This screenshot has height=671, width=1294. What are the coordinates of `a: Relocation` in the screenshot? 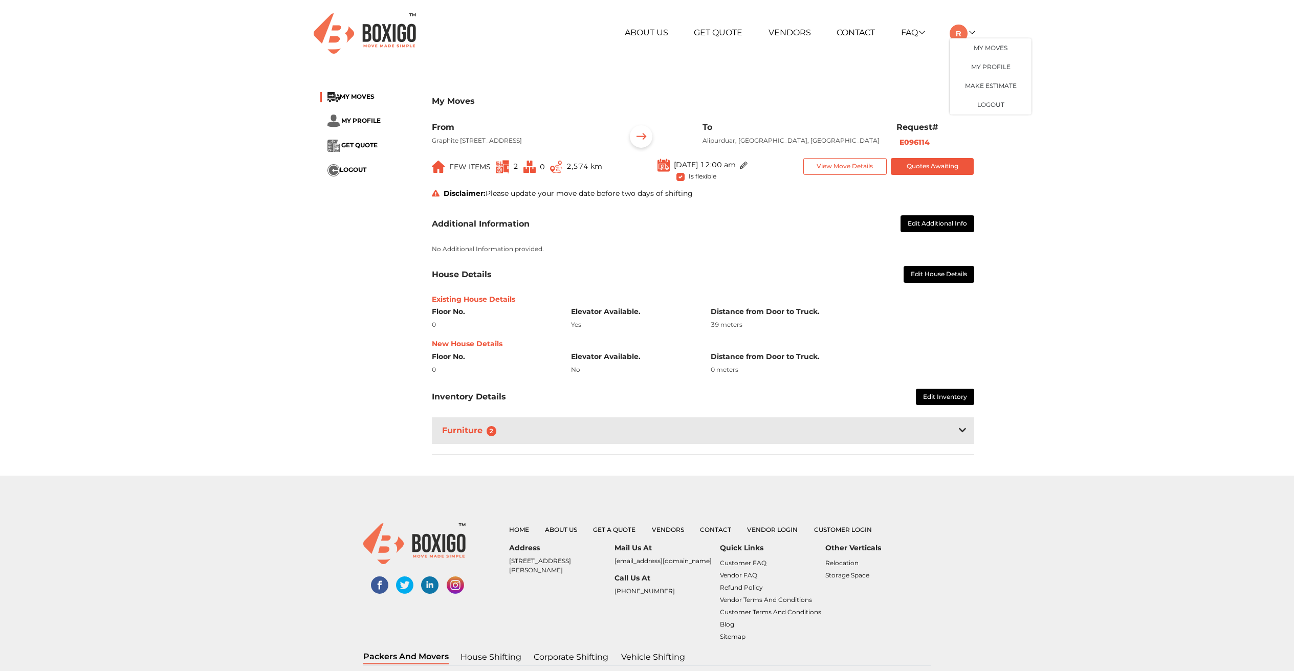 It's located at (842, 563).